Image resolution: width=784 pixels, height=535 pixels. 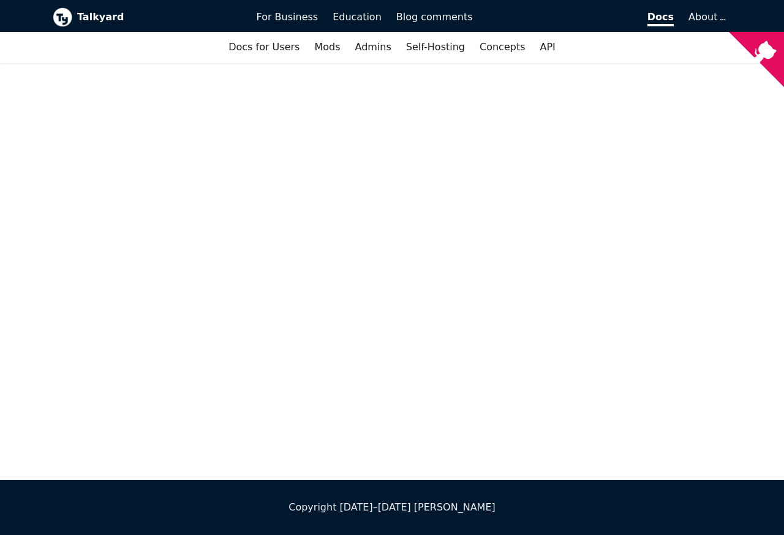 What do you see at coordinates (706, 17) in the screenshot?
I see `span: About` at bounding box center [706, 17].